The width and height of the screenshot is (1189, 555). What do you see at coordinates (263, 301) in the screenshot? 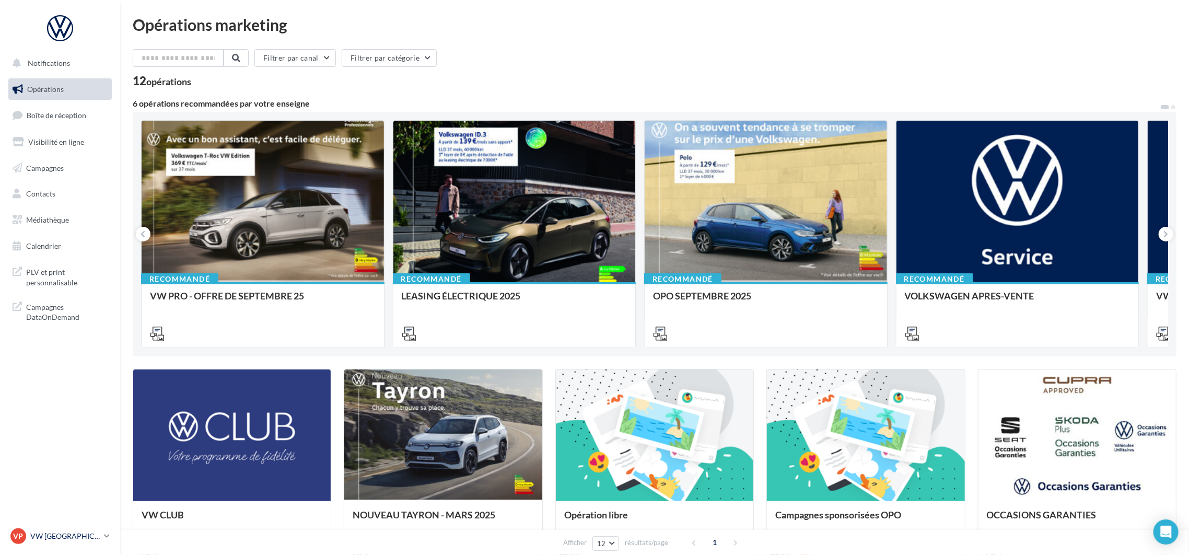
I see `div: VW PRO - OFFRE DE SEPTEMBRE 25` at bounding box center [263, 301].